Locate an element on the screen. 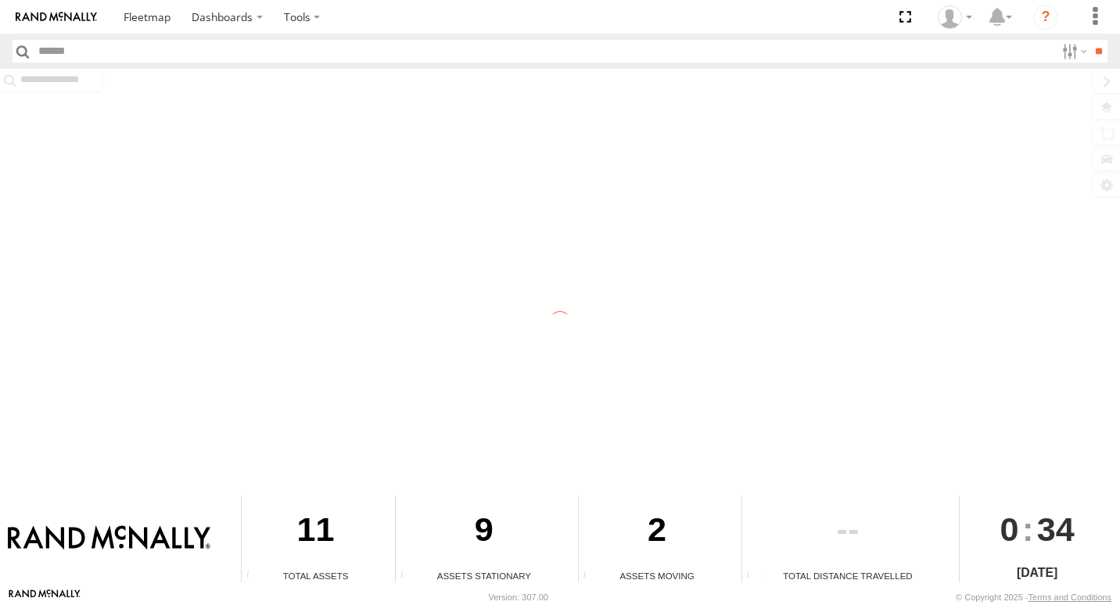 This screenshot has height=605, width=1120. div: © Copyright 2025 - is located at coordinates (1033, 597).